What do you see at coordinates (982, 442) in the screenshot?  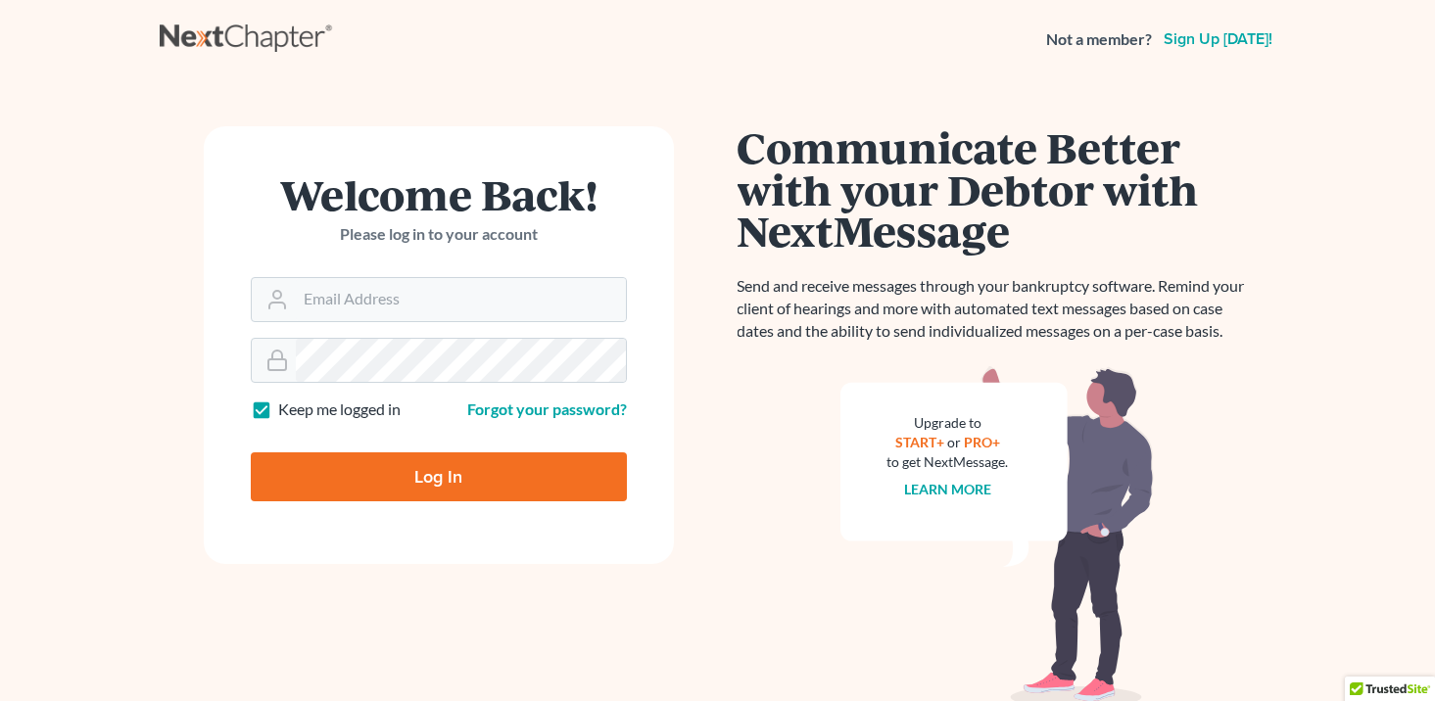 I see `a: PRO+` at bounding box center [982, 442].